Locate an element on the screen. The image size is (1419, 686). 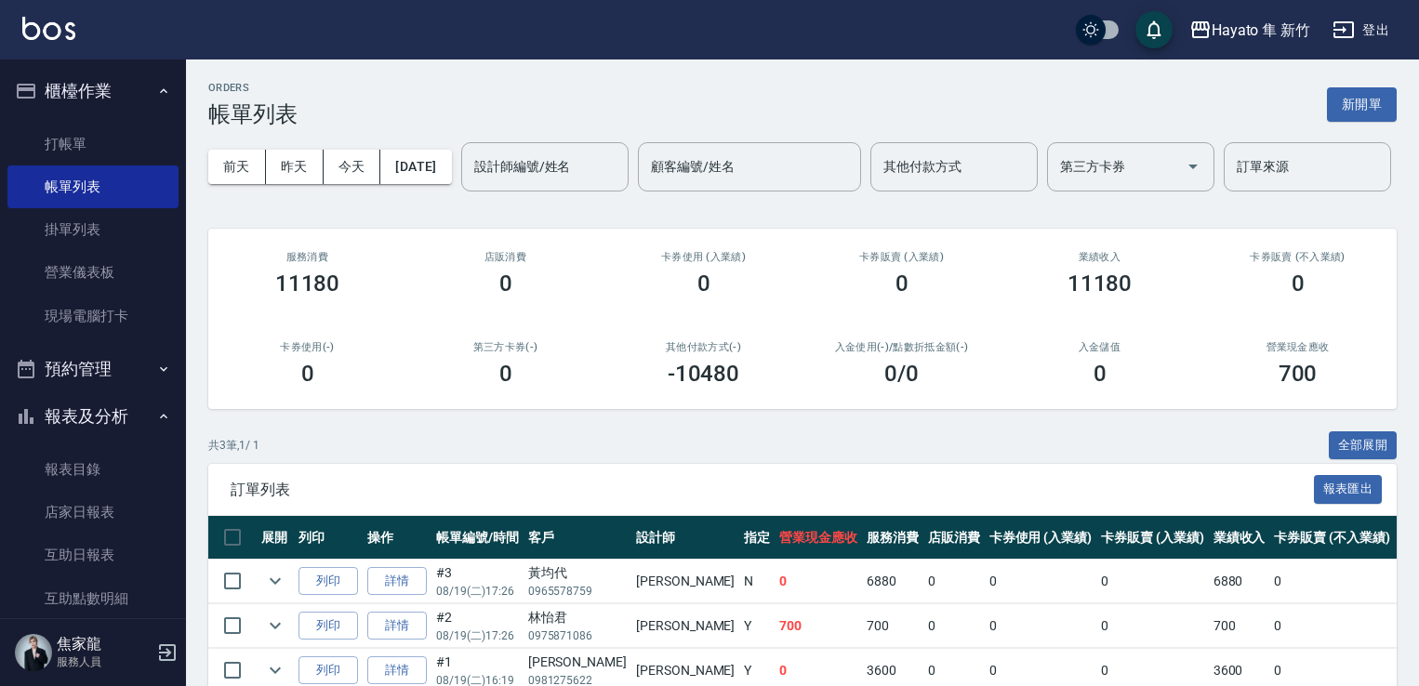
h2: 卡券販賣 (入業績) is located at coordinates (901, 257).